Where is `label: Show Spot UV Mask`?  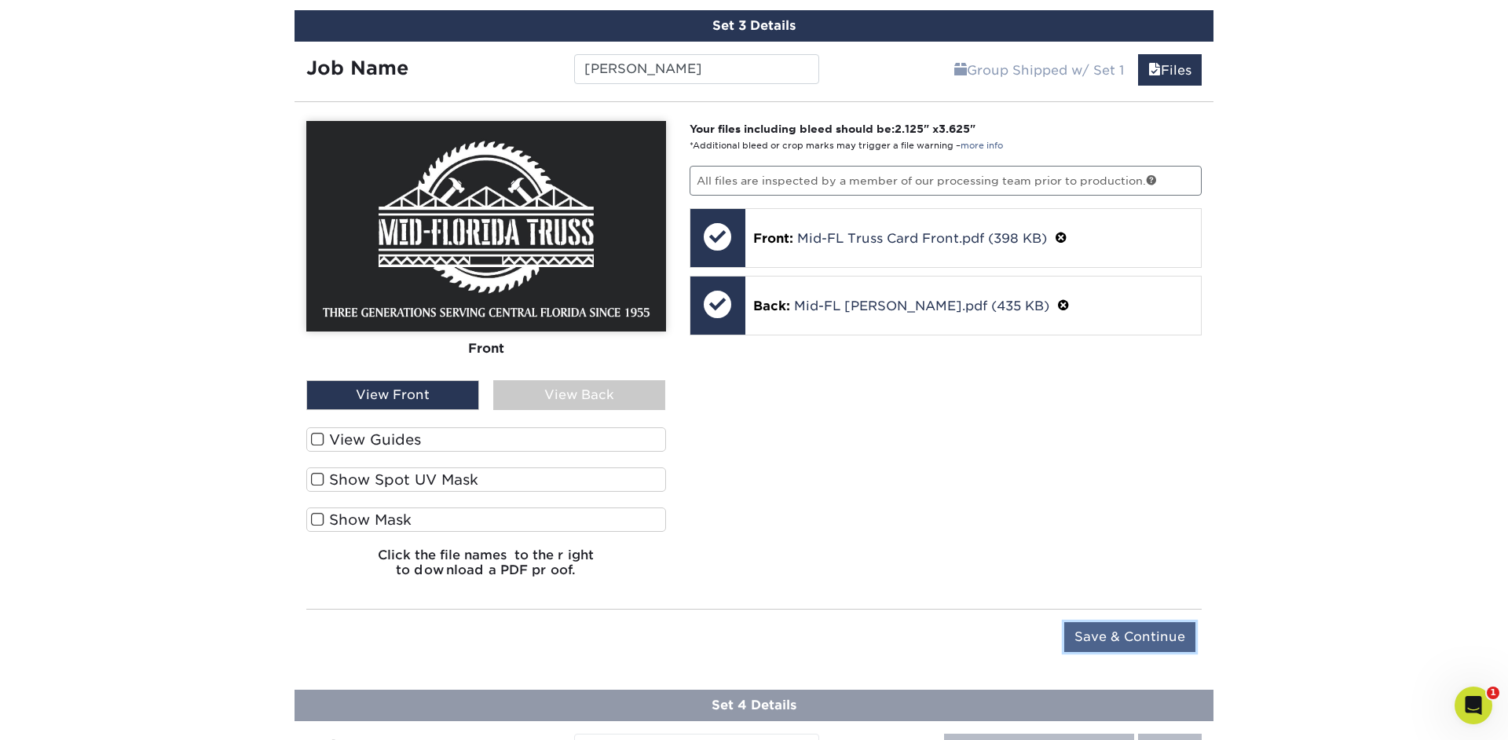 label: Show Spot UV Mask is located at coordinates (486, 479).